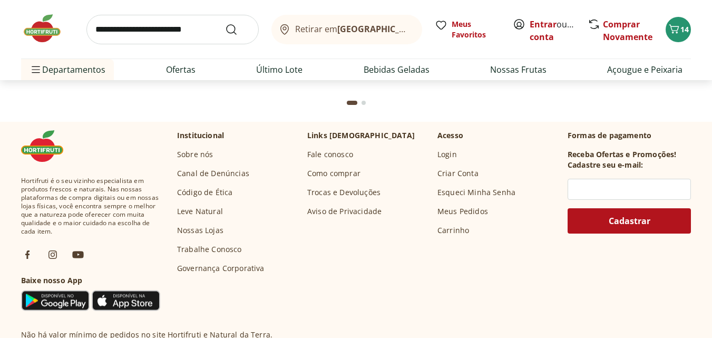 The image size is (712, 338). What do you see at coordinates (364, 103) in the screenshot?
I see `button: Go to page 2 from fs-carousel` at bounding box center [364, 103].